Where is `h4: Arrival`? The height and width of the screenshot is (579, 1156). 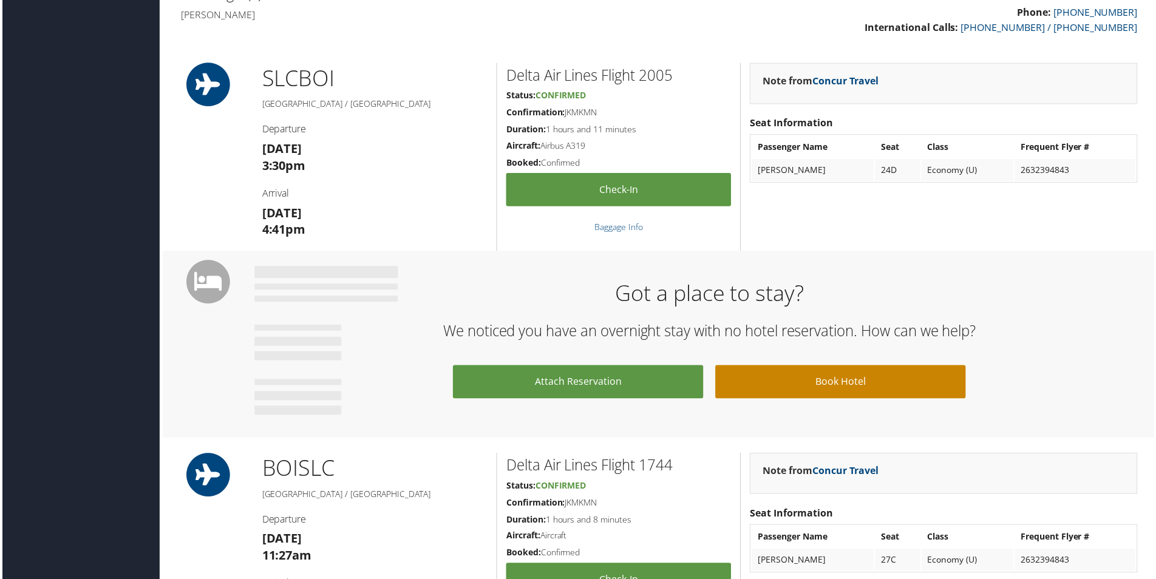 h4: Arrival is located at coordinates (373, 194).